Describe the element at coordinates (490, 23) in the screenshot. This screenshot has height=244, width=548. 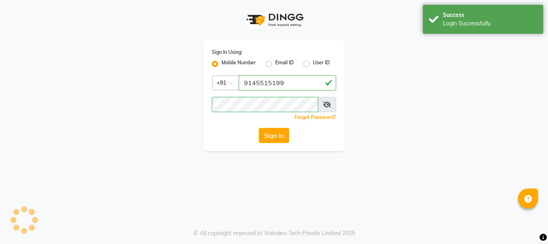
I see `div: Login Successfully.` at that location.